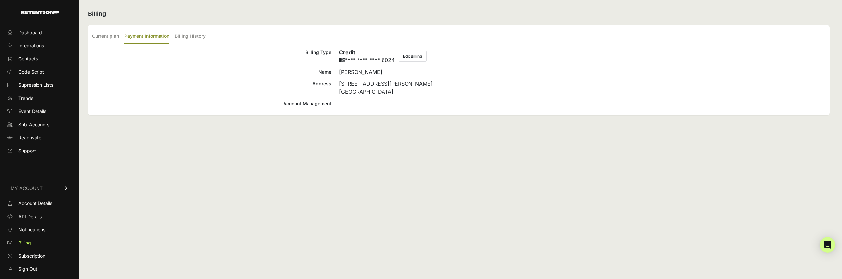  What do you see at coordinates (190, 37) in the screenshot?
I see `label: Billing History` at bounding box center [190, 37].